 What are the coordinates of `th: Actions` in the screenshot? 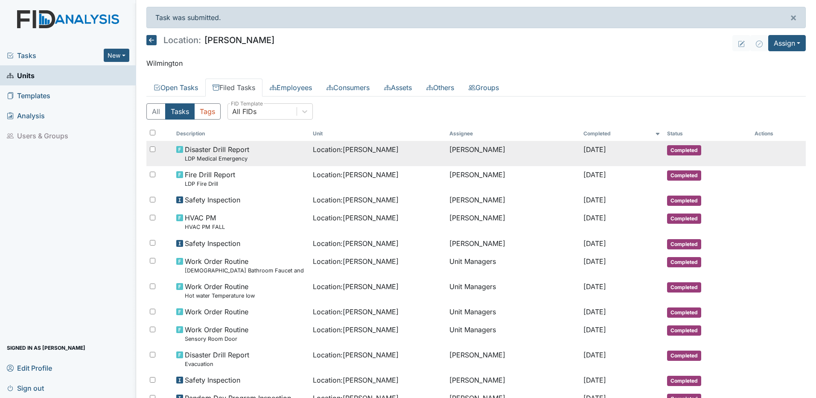 It's located at (772, 134).